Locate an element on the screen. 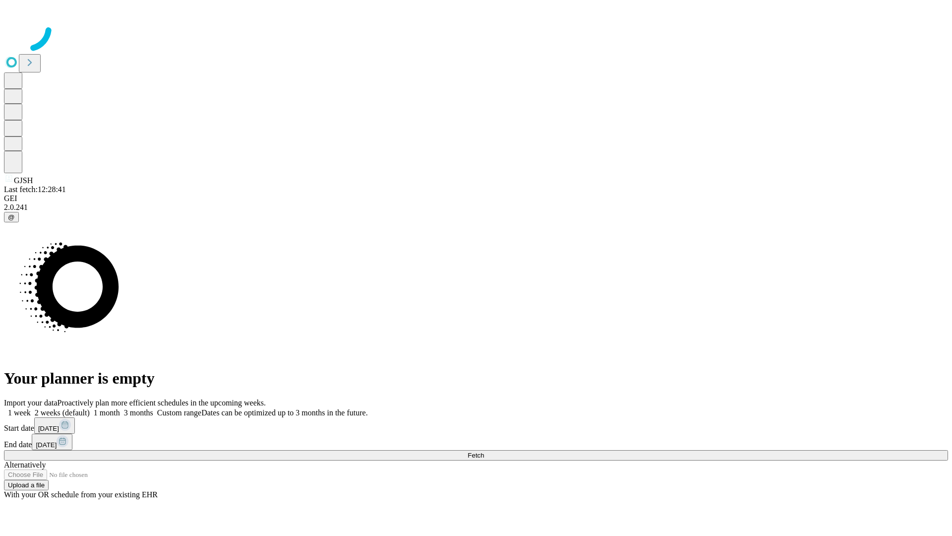 The width and height of the screenshot is (952, 536). span: 2 weeks (default) is located at coordinates (62, 412).